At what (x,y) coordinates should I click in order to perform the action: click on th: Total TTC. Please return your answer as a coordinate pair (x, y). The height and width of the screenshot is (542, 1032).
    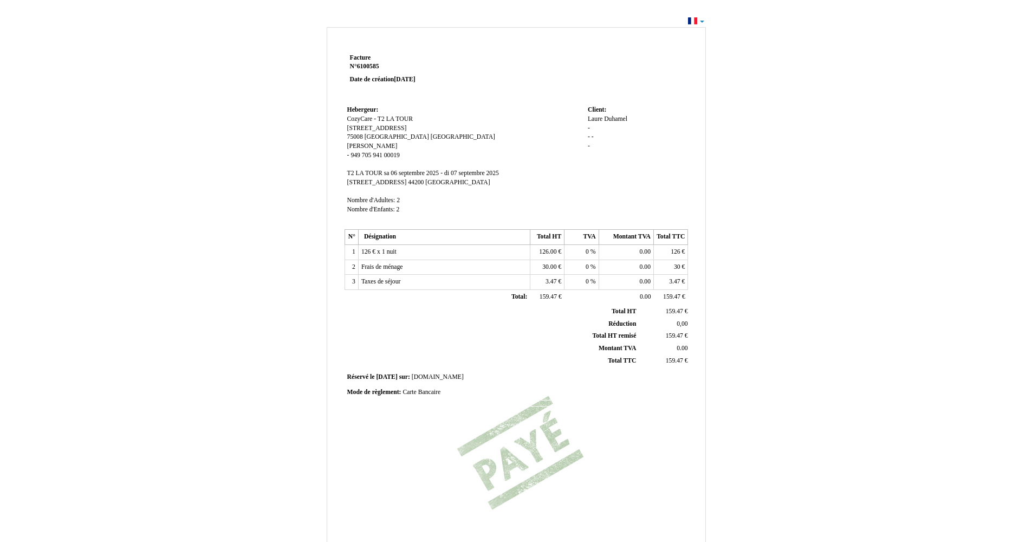
    Looking at the image, I should click on (671, 237).